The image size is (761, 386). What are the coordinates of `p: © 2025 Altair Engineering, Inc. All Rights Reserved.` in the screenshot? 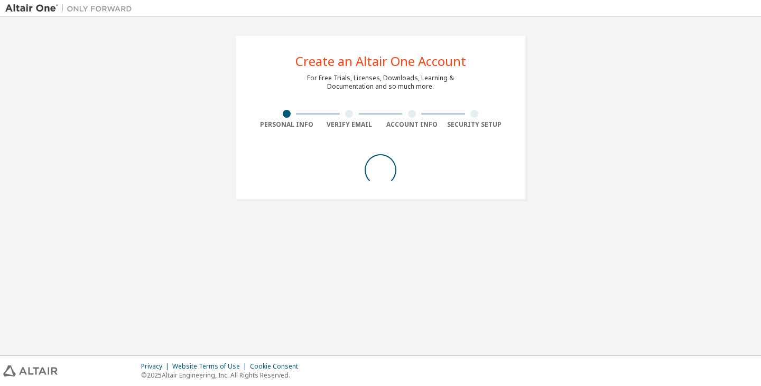 It's located at (222, 375).